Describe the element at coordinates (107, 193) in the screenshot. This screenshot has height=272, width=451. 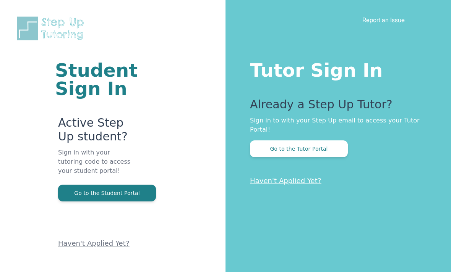
I see `button: Go to the Student Portal` at that location.